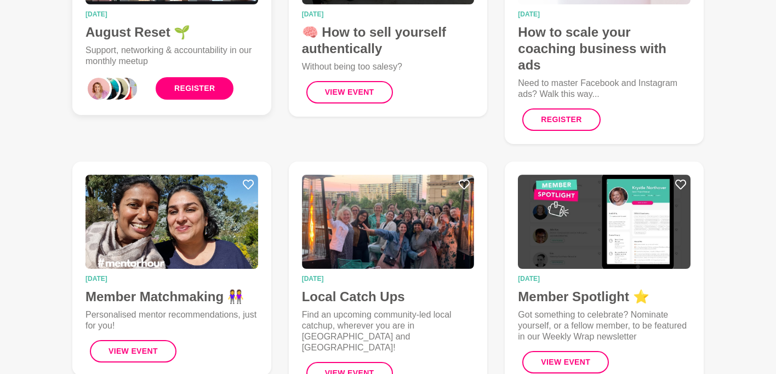 This screenshot has height=374, width=776. I want to click on h4: Local Catch Ups, so click(388, 297).